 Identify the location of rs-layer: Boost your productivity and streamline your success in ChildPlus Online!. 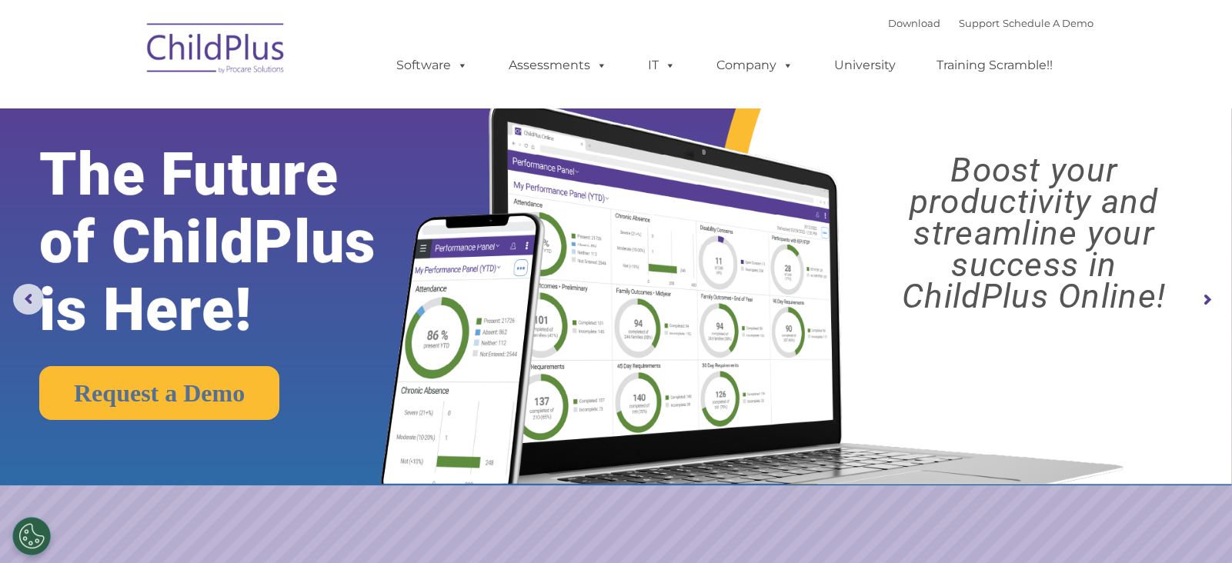
(1033, 233).